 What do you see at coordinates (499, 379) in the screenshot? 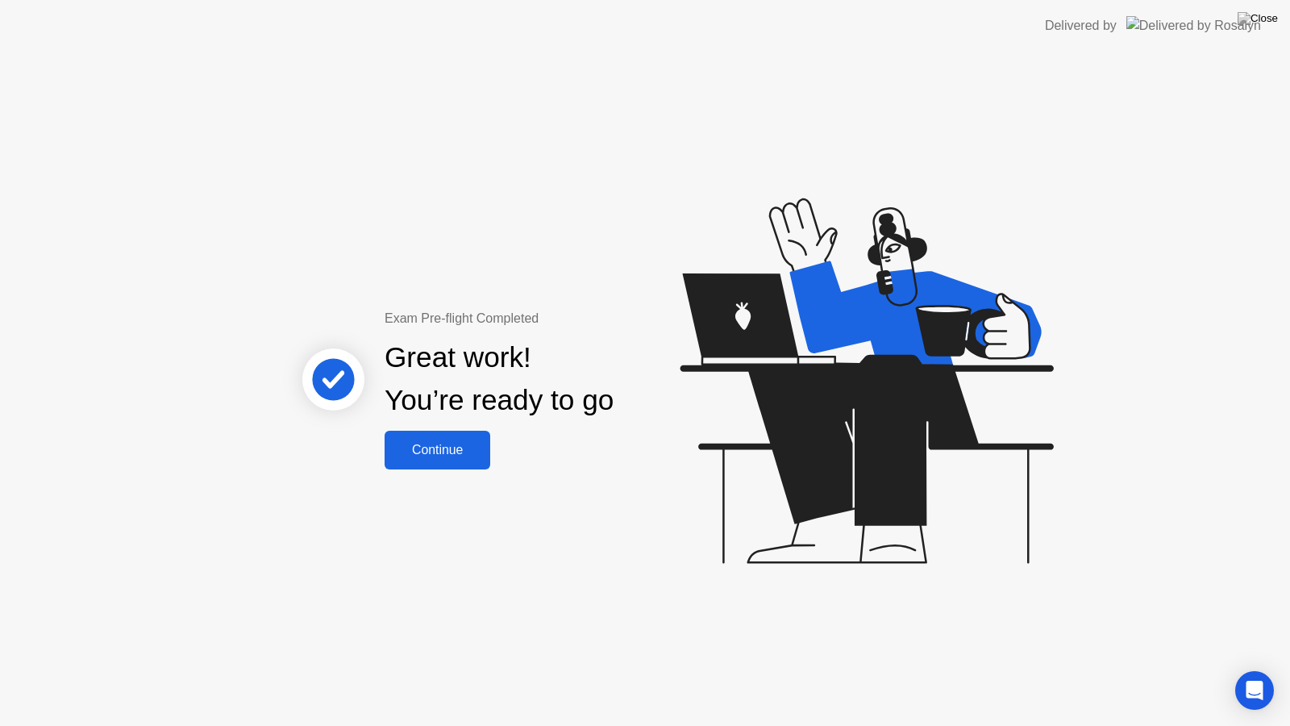
I see `div: Great work! You’re ready to go` at bounding box center [499, 379].